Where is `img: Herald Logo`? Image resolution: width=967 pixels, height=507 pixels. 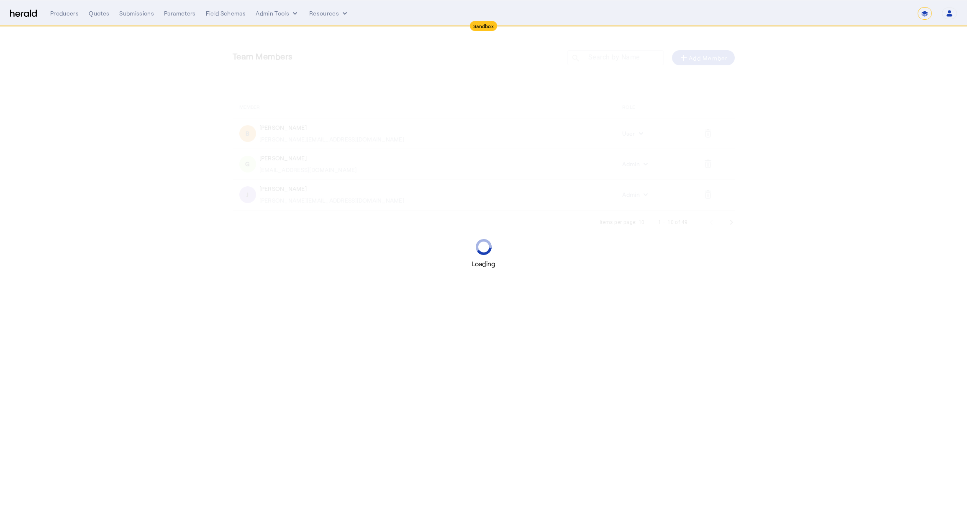 img: Herald Logo is located at coordinates (23, 13).